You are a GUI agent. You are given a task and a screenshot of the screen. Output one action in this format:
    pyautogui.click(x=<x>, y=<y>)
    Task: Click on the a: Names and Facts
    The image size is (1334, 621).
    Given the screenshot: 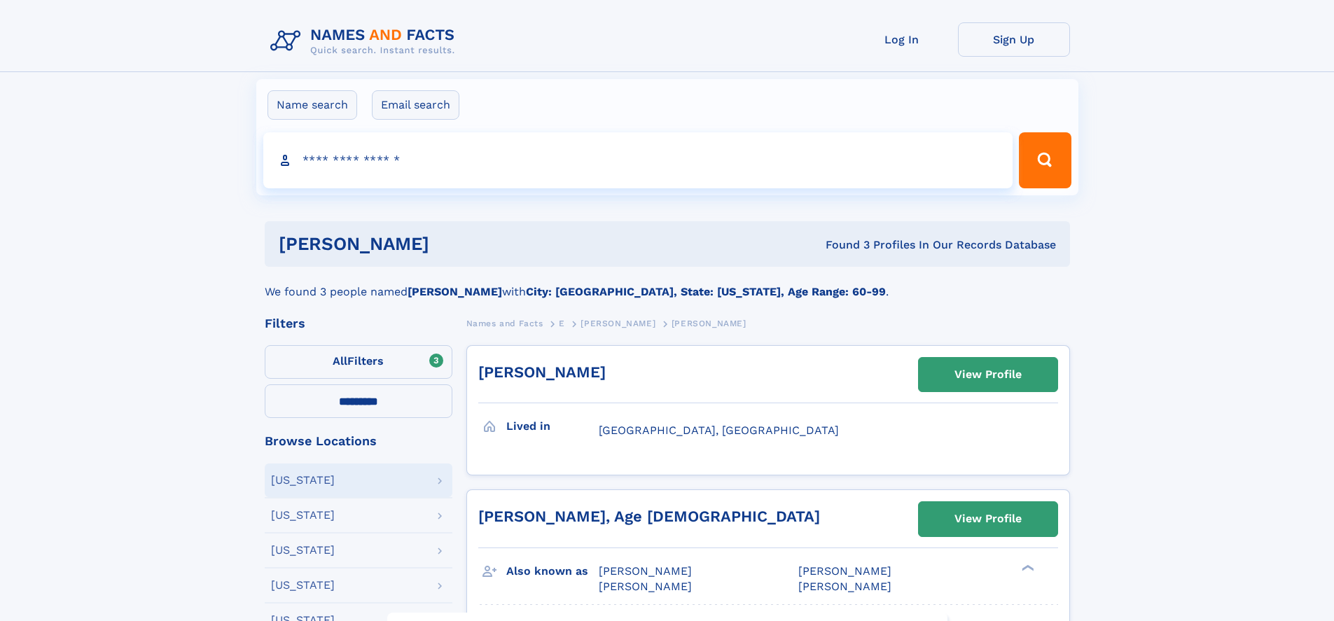 What is the action you would take?
    pyautogui.click(x=505, y=323)
    